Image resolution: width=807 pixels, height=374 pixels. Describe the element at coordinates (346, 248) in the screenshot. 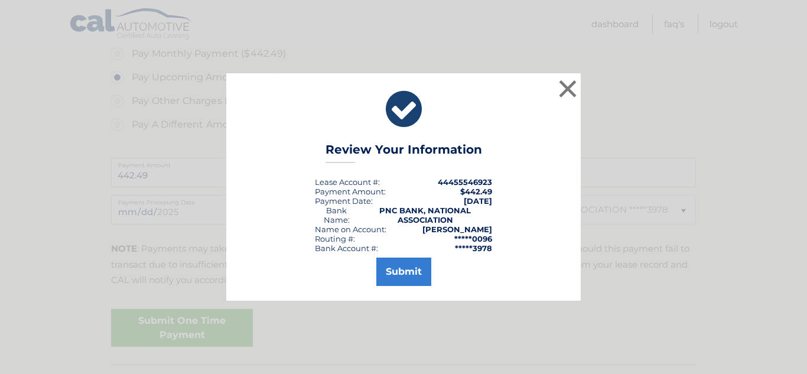

I see `div: Bank Account #:` at that location.